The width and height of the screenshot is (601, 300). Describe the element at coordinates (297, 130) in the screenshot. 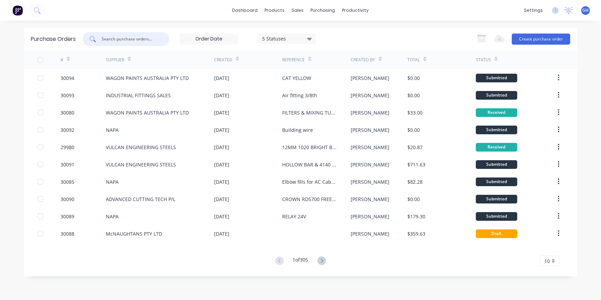

I see `div: Building wire` at that location.